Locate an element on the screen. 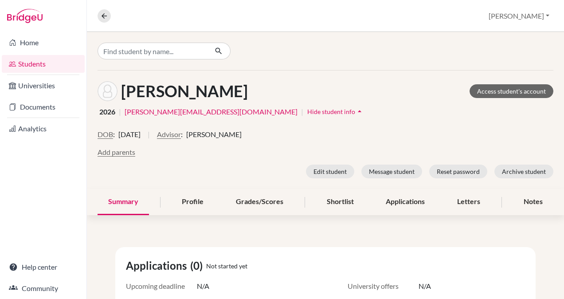  button: Message student is located at coordinates (392, 171).